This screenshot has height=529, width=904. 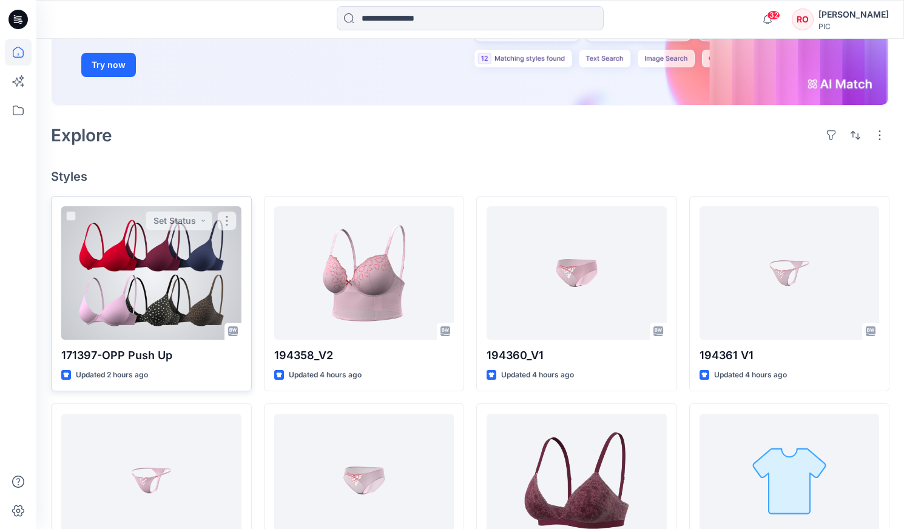 I want to click on h4: Styles, so click(x=470, y=177).